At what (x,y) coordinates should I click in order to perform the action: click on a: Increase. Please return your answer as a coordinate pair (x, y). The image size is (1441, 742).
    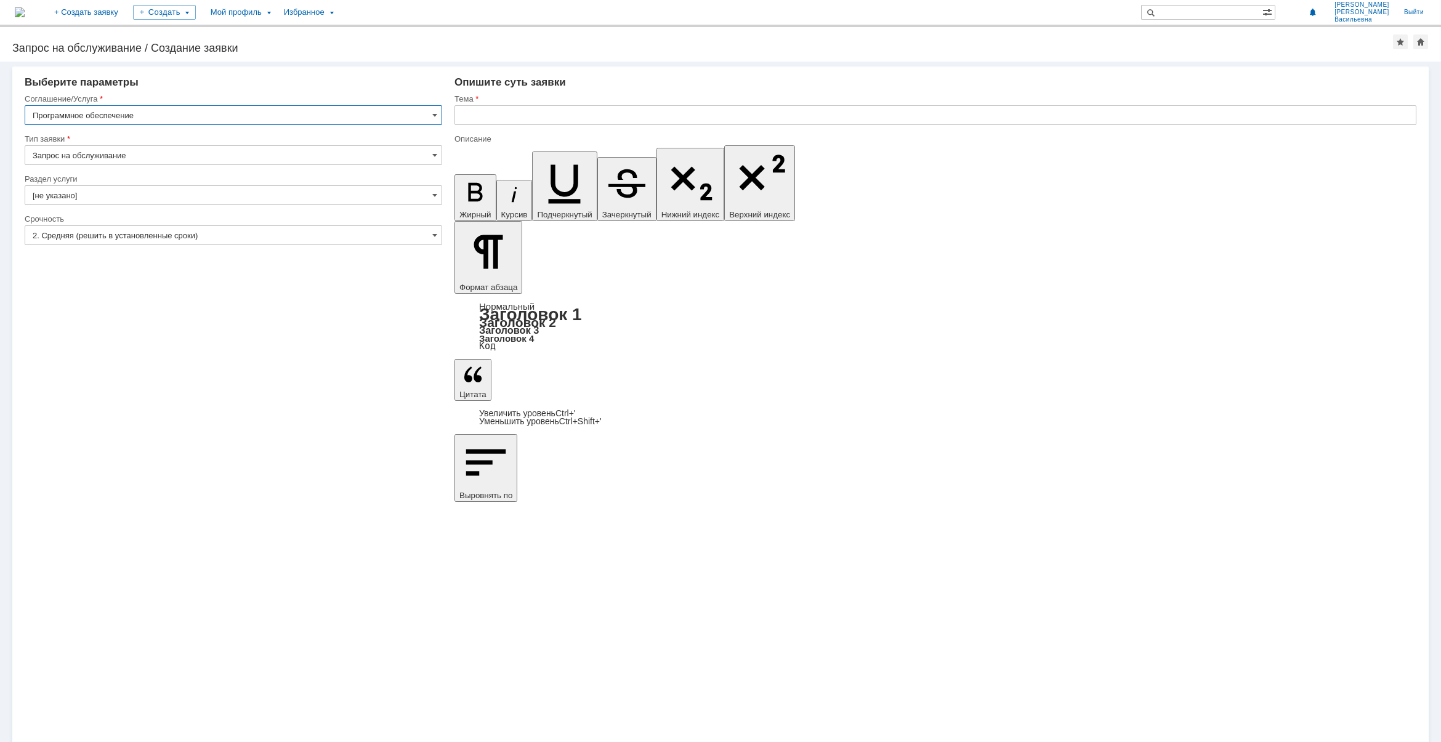
    Looking at the image, I should click on (527, 413).